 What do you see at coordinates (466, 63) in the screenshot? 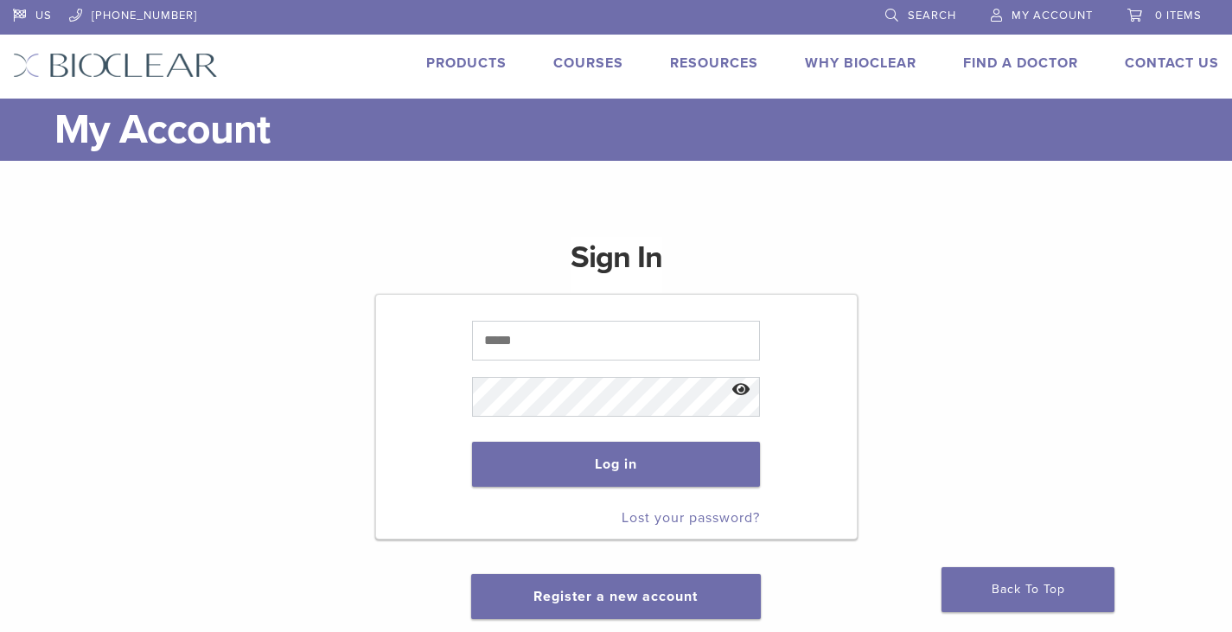
I see `a: Products` at bounding box center [466, 63].